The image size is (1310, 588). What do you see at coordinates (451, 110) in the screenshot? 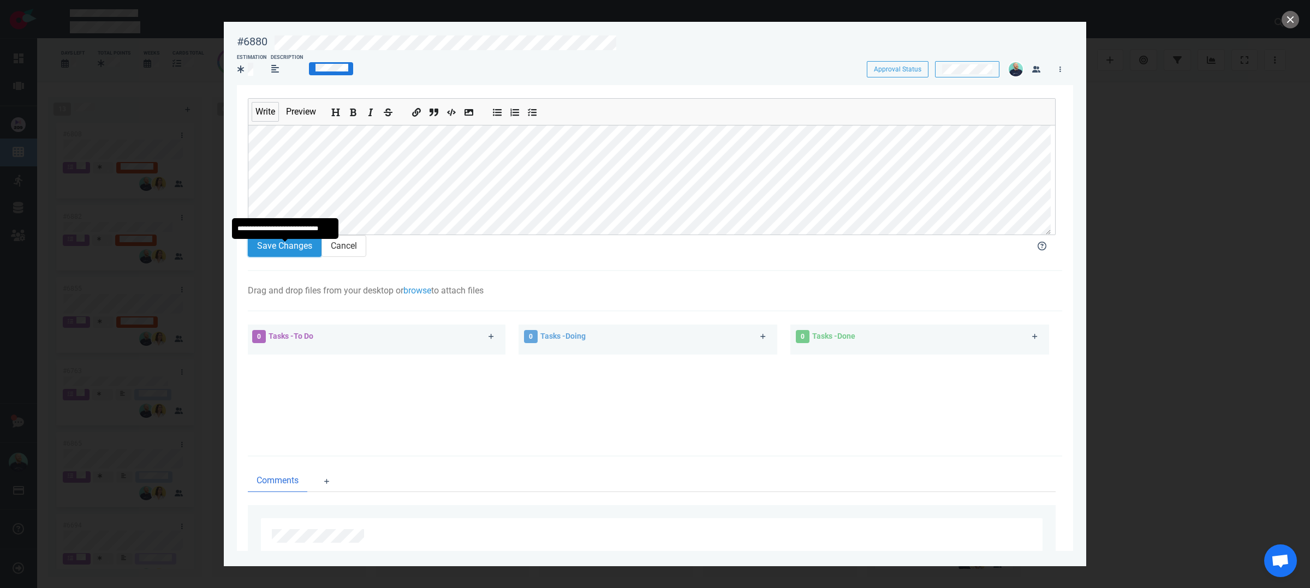
I see `button: Insert code` at bounding box center [451, 110].